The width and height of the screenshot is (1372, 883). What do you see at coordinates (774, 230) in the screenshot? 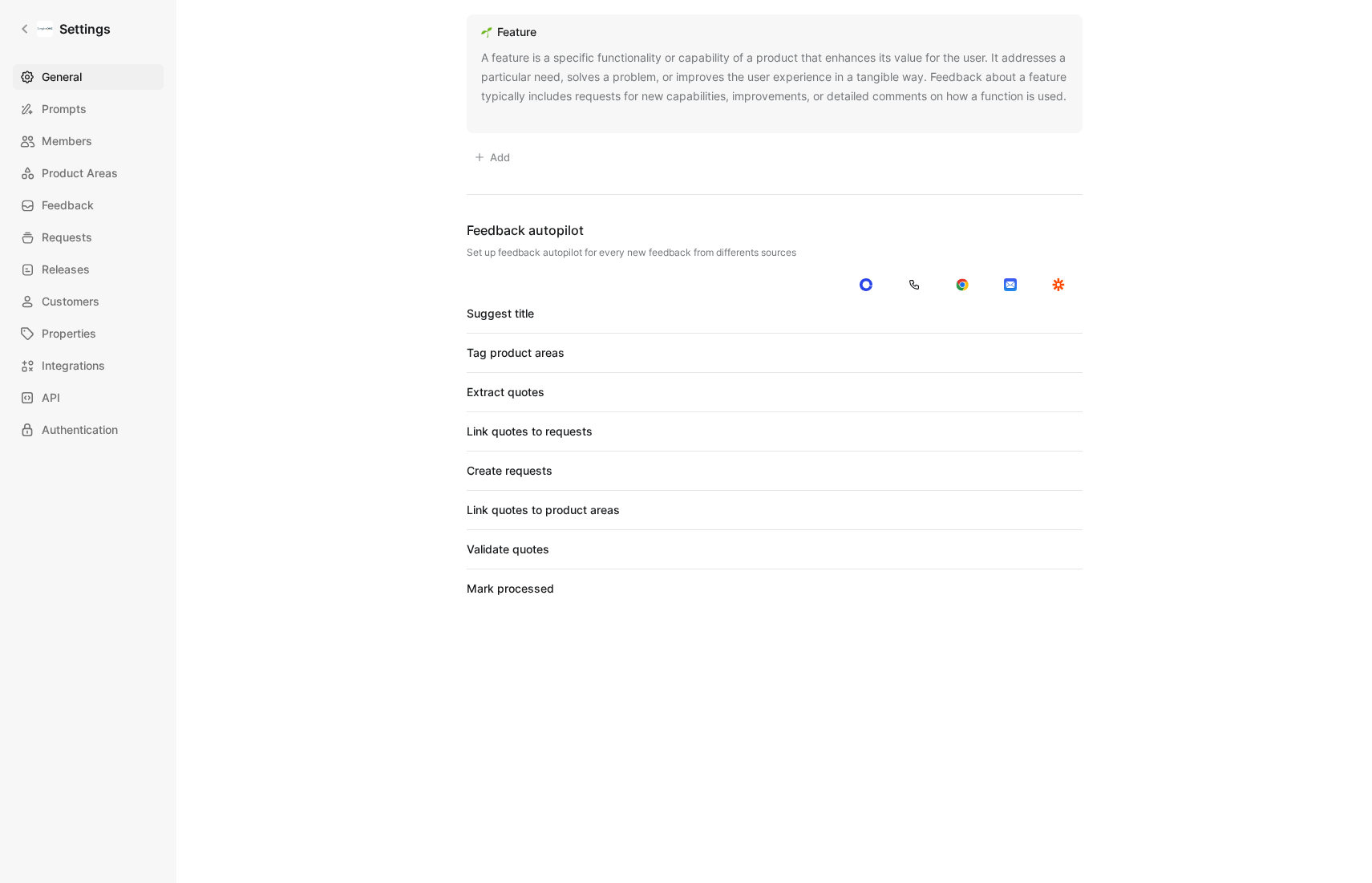
I see `div: Feedback autopilot` at bounding box center [774, 230].